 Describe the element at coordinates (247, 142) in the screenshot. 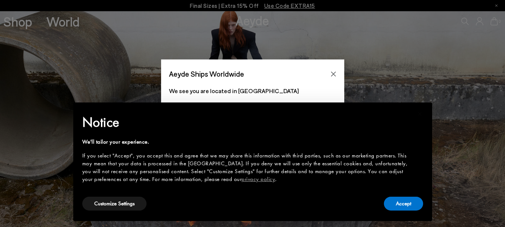

I see `div: We'll tailor your experience.` at that location.